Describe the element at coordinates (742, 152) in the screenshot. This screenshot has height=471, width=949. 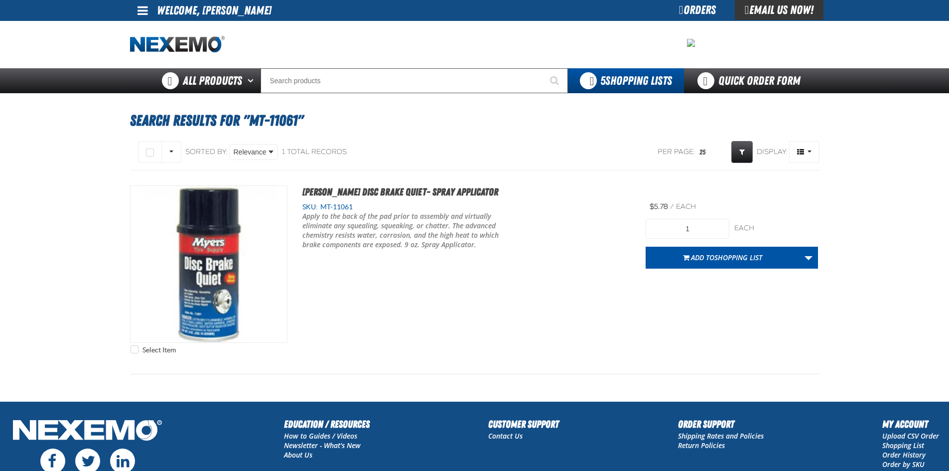
I see `a: Expand or Collapse Grid Filters` at that location.